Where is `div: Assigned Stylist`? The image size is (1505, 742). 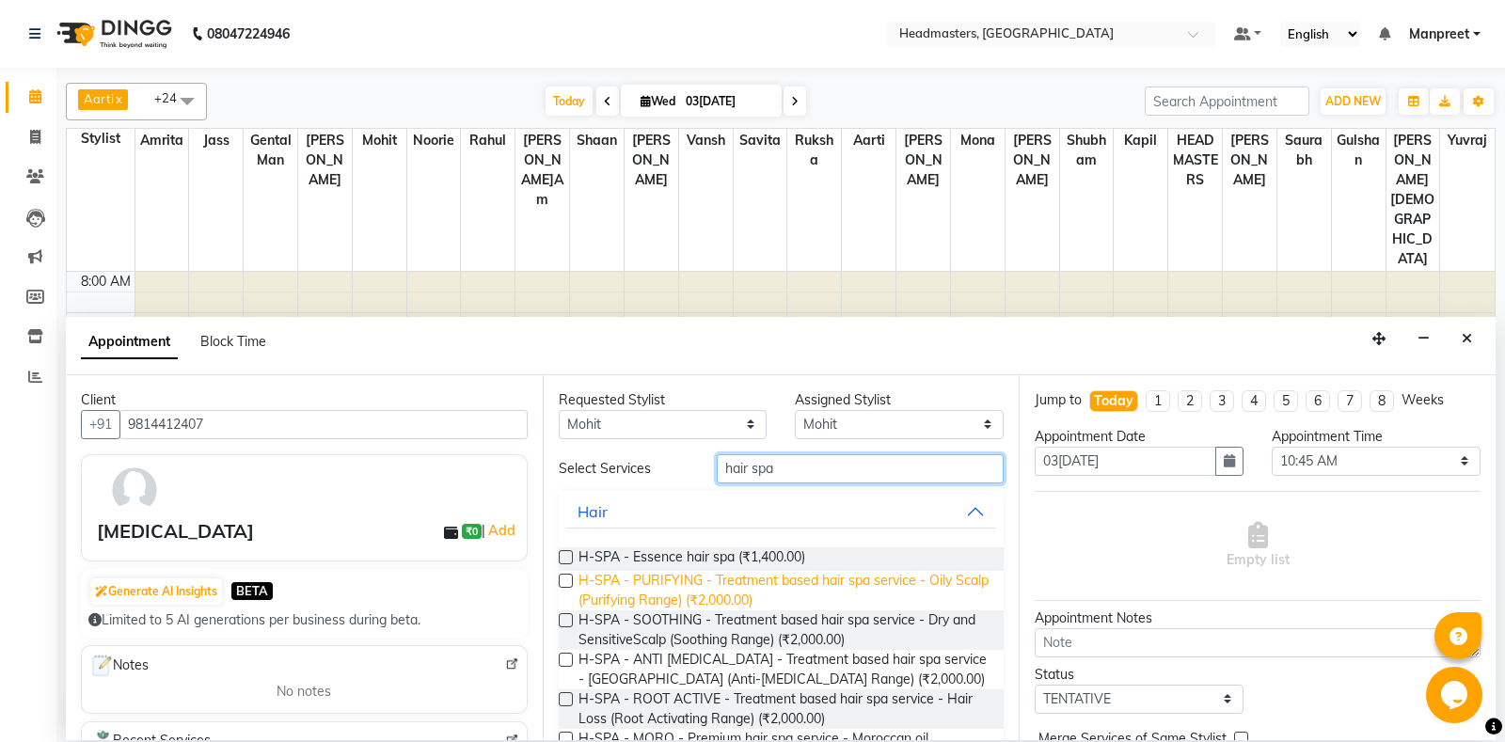 div: Assigned Stylist is located at coordinates (899, 400).